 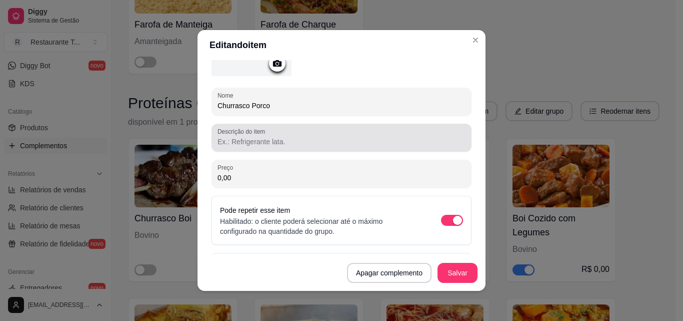 I want to click on label: Preço, so click(x=227, y=167).